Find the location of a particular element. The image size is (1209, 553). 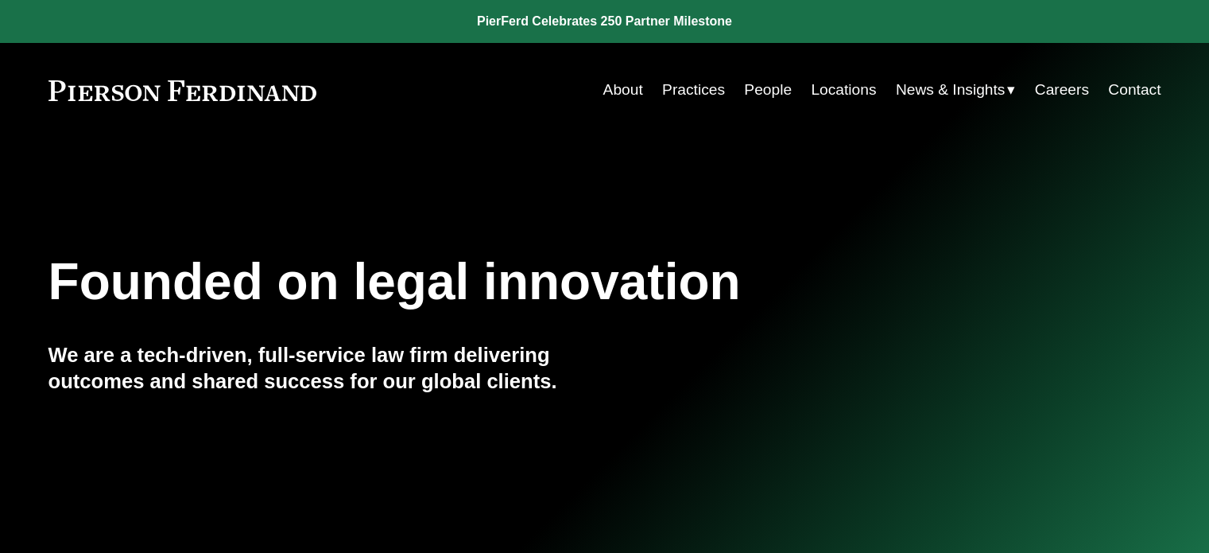

a: folder dropdown is located at coordinates (956, 90).